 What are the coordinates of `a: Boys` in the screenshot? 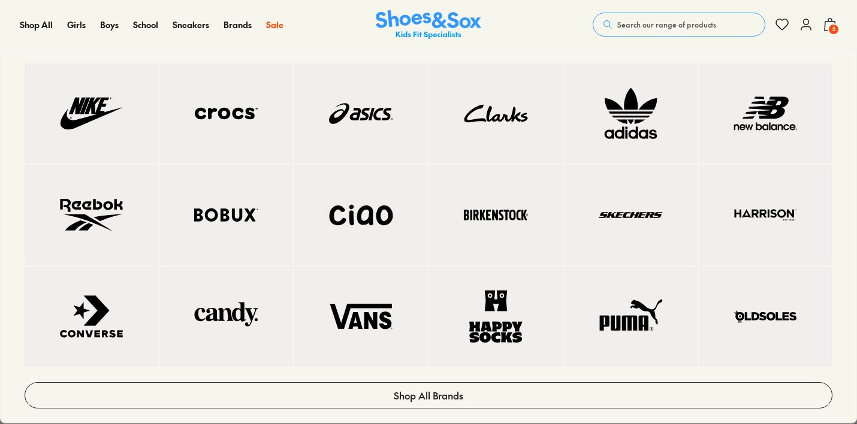 It's located at (109, 25).